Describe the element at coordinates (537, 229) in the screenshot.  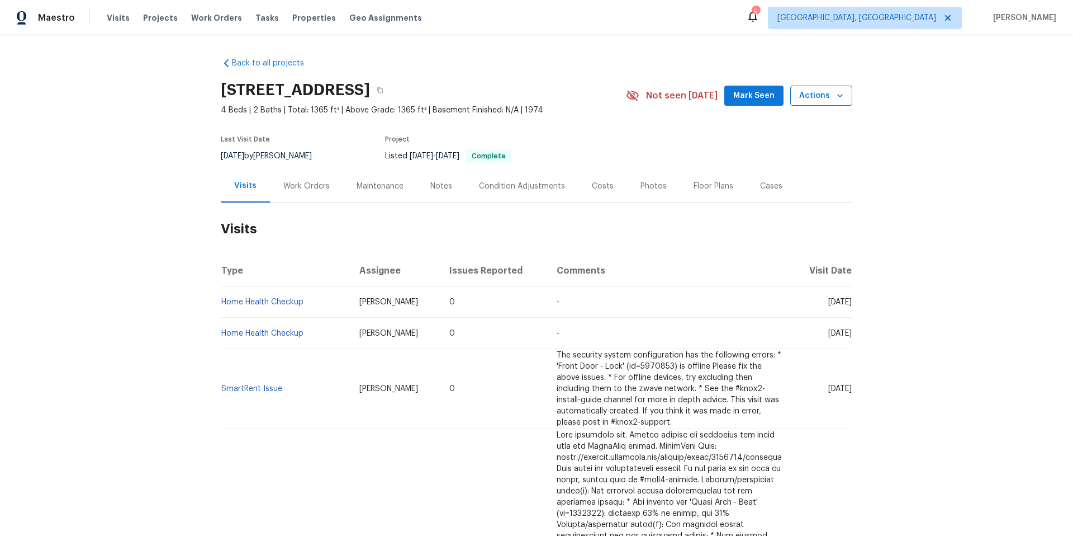
I see `h2: Visits` at that location.